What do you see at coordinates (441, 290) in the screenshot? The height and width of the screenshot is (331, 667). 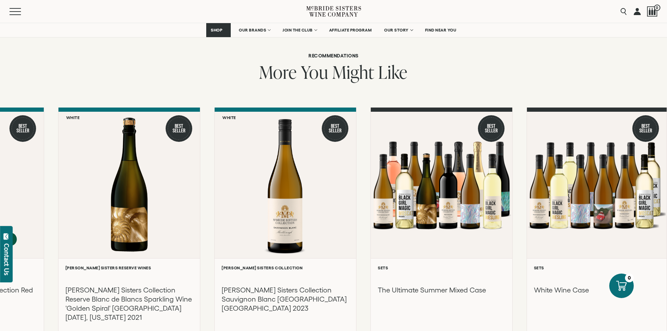 I see `h3: The Ultimate Summer Mixed Case` at bounding box center [441, 290].